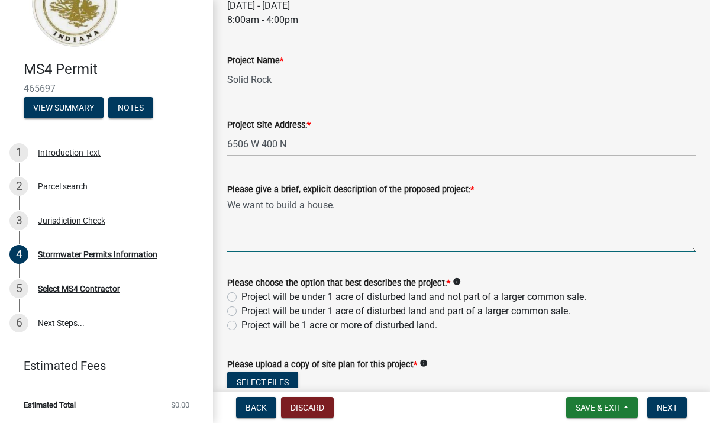  Describe the element at coordinates (131, 108) in the screenshot. I see `wm-modal-confirm: Notes` at that location.